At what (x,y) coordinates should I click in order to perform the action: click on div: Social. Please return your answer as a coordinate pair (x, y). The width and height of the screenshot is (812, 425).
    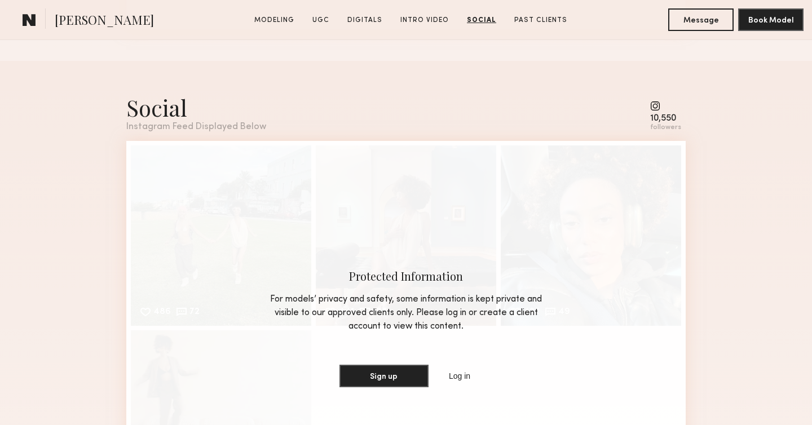
    Looking at the image, I should click on (196, 107).